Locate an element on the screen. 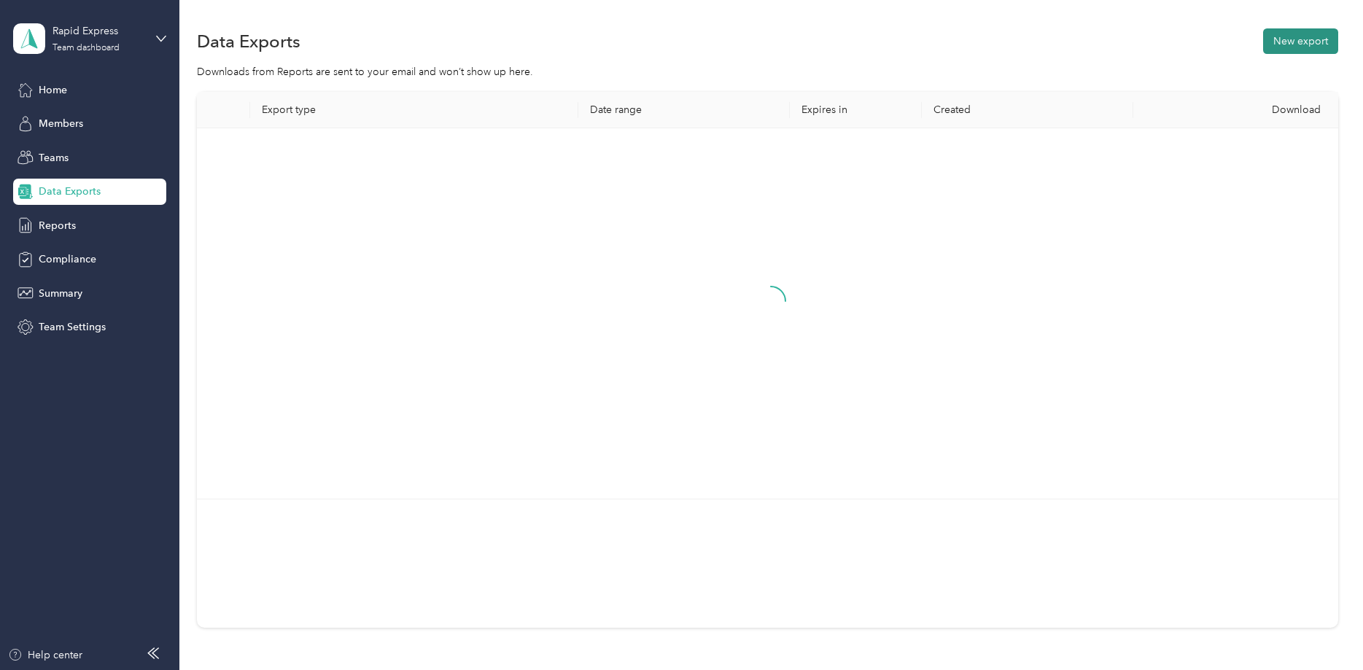  span: Members is located at coordinates (61, 123).